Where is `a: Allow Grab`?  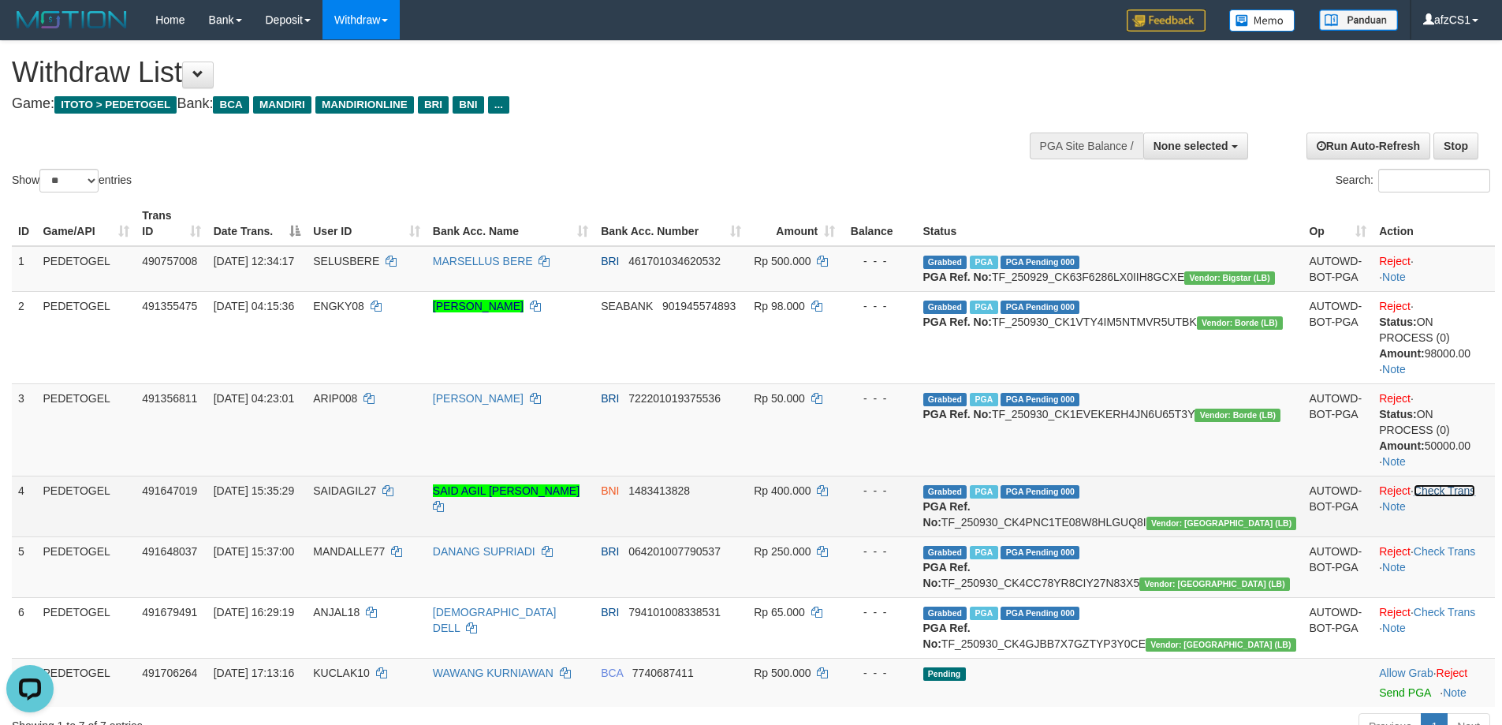 a: Allow Grab is located at coordinates (1406, 673).